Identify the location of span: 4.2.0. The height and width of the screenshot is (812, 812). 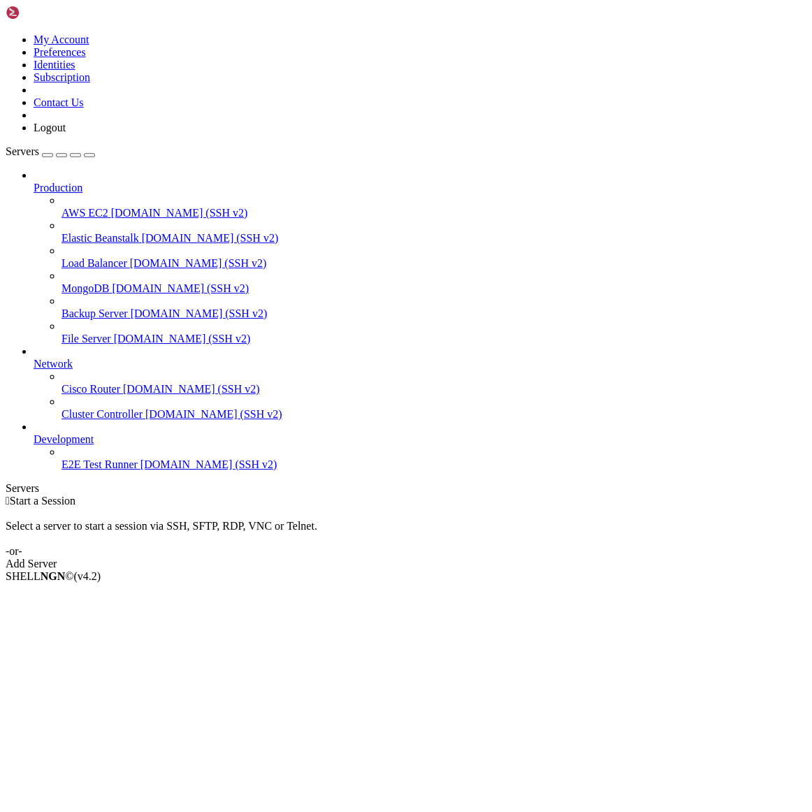
(87, 576).